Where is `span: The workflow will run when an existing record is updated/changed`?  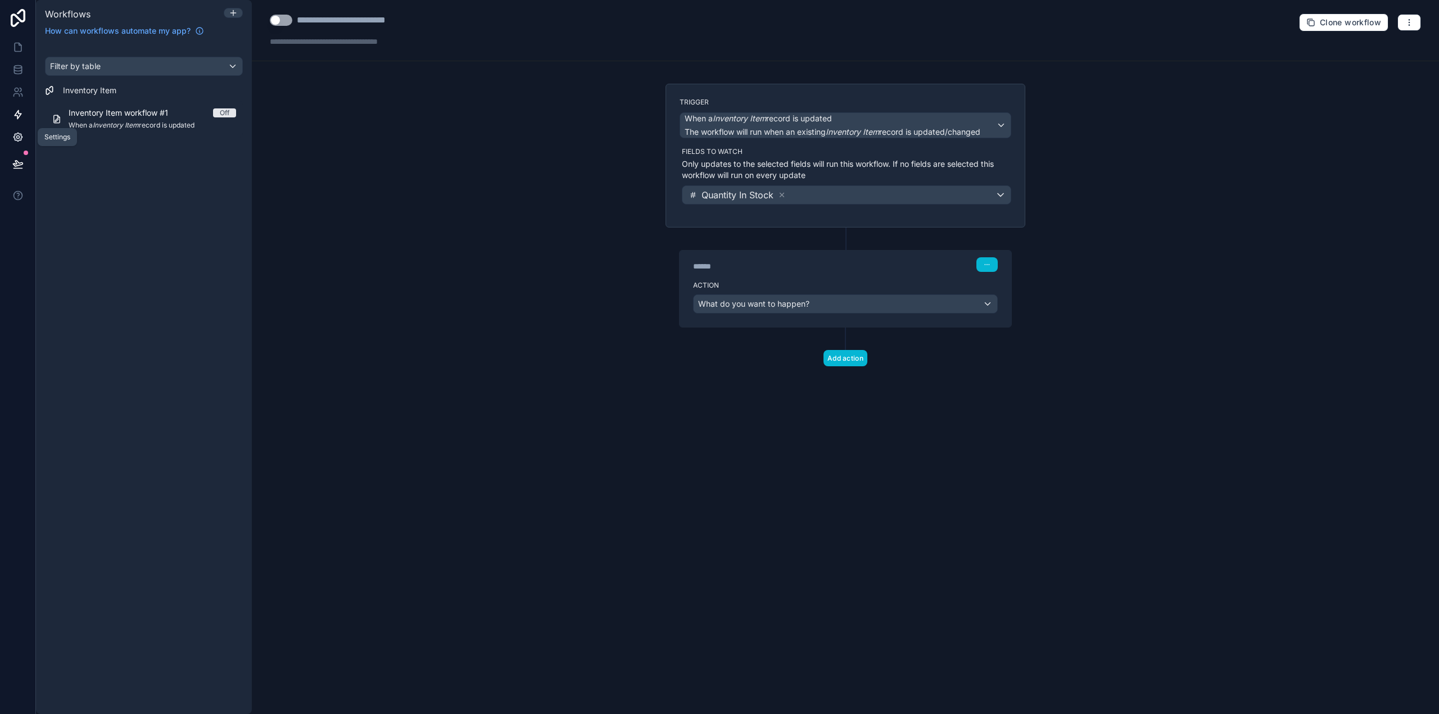
span: The workflow will run when an existing record is updated/changed is located at coordinates (832, 131).